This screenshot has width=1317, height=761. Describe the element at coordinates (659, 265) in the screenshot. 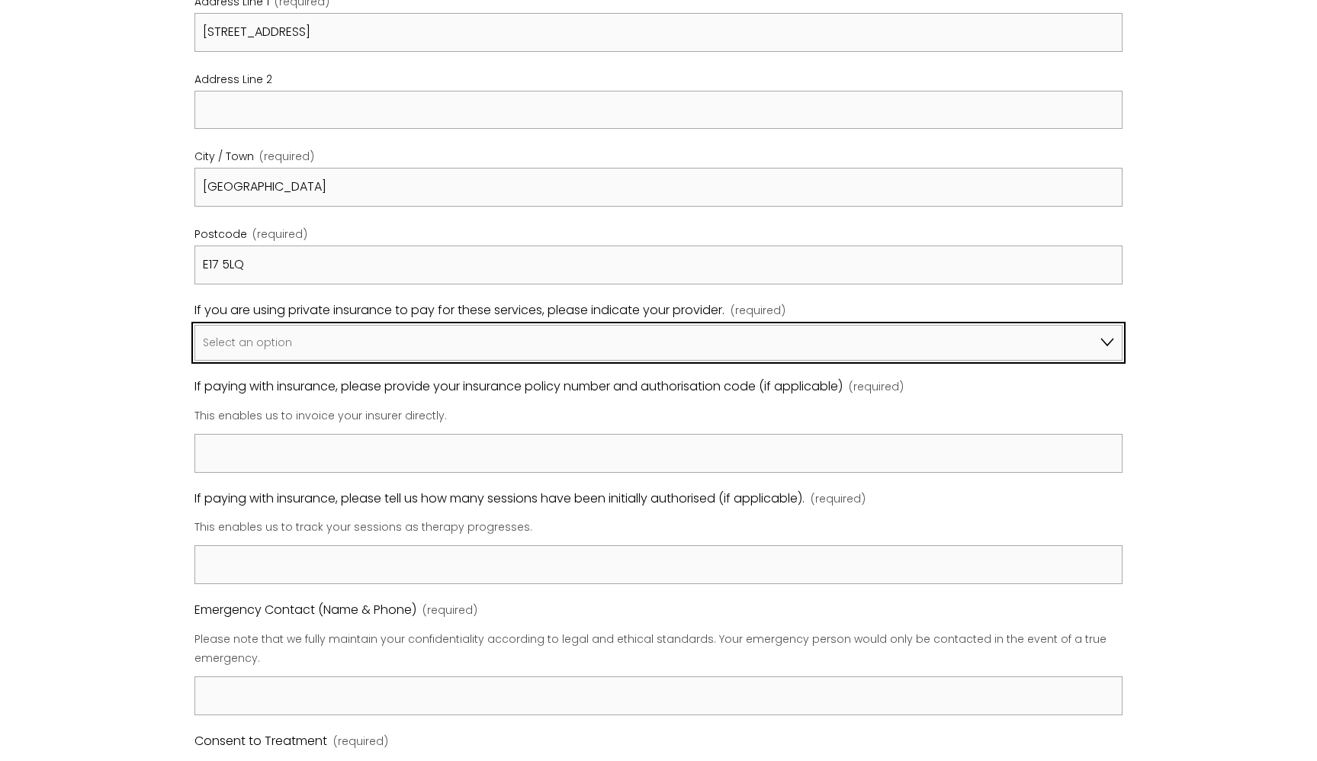

I see `input: Postcode` at that location.